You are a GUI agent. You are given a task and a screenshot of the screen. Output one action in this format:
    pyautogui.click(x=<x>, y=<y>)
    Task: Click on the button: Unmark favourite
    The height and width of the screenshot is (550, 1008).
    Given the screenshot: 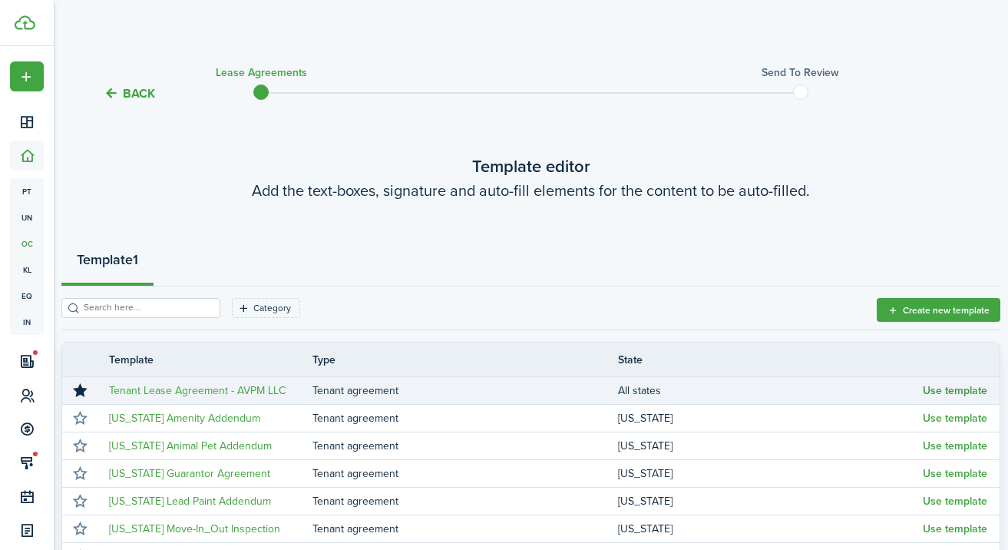 What is the action you would take?
    pyautogui.click(x=80, y=391)
    